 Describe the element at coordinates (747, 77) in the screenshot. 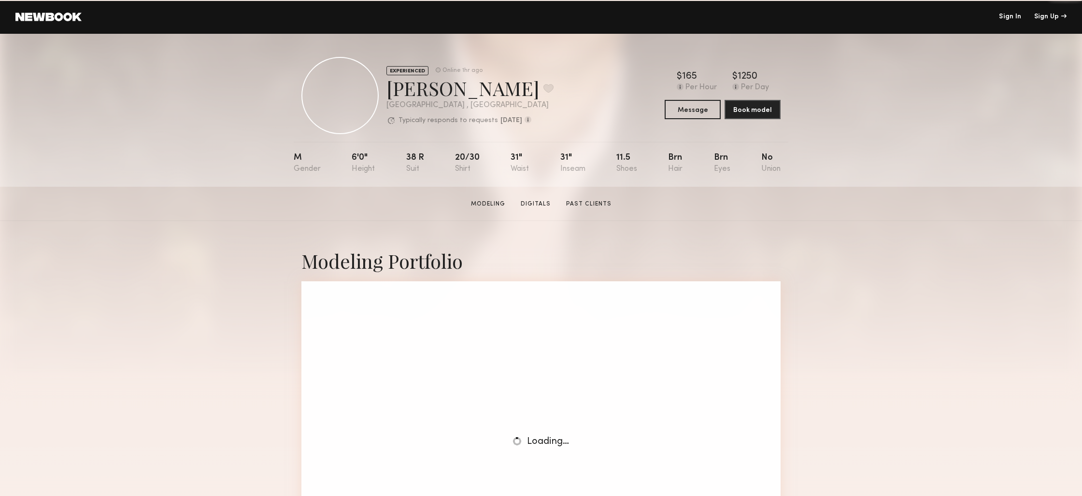

I see `div: 1250` at that location.